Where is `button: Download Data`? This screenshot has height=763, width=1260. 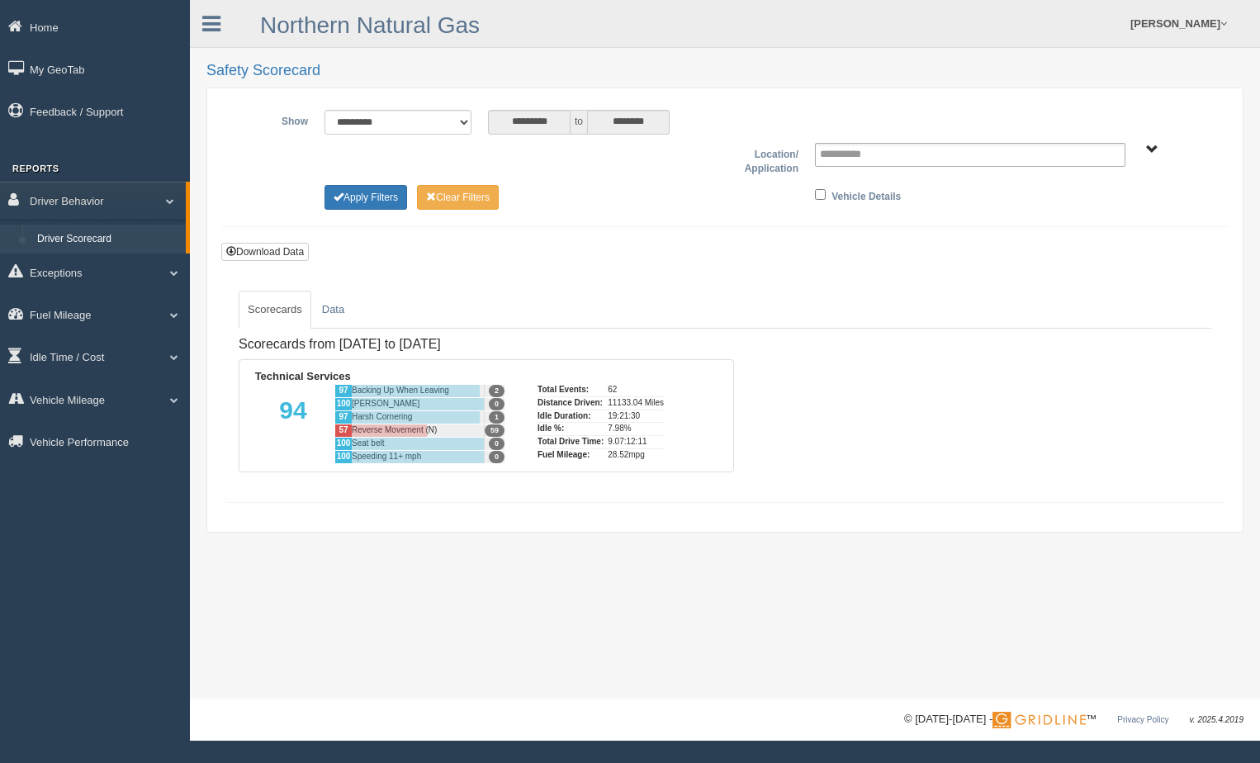
button: Download Data is located at coordinates (265, 252).